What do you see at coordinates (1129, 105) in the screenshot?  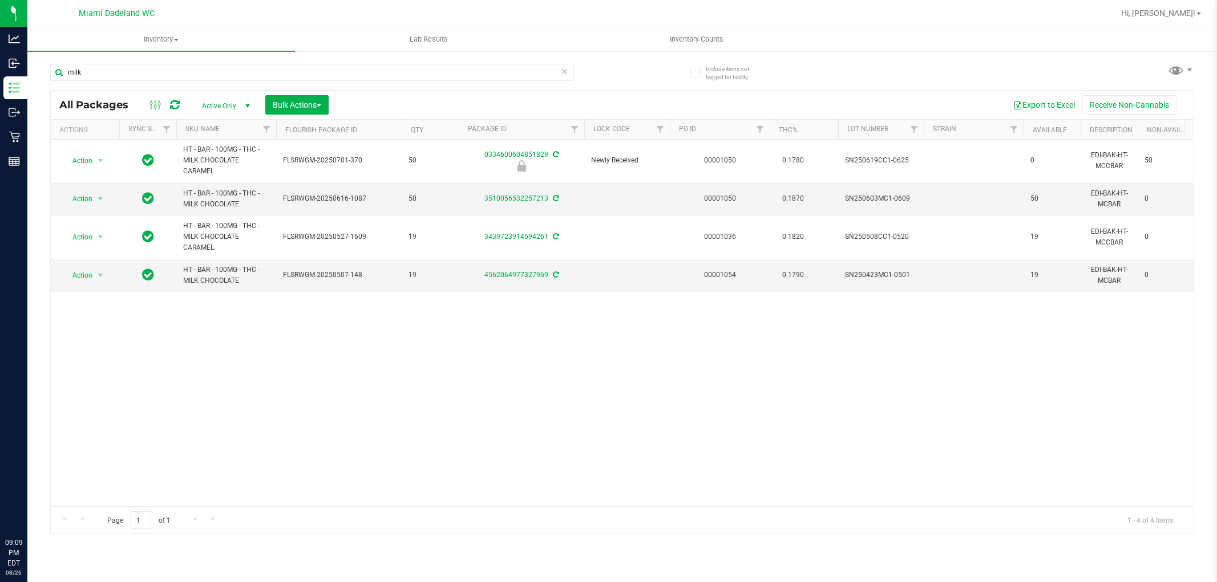 I see `button: Receive Non-Cannabis` at bounding box center [1129, 105].